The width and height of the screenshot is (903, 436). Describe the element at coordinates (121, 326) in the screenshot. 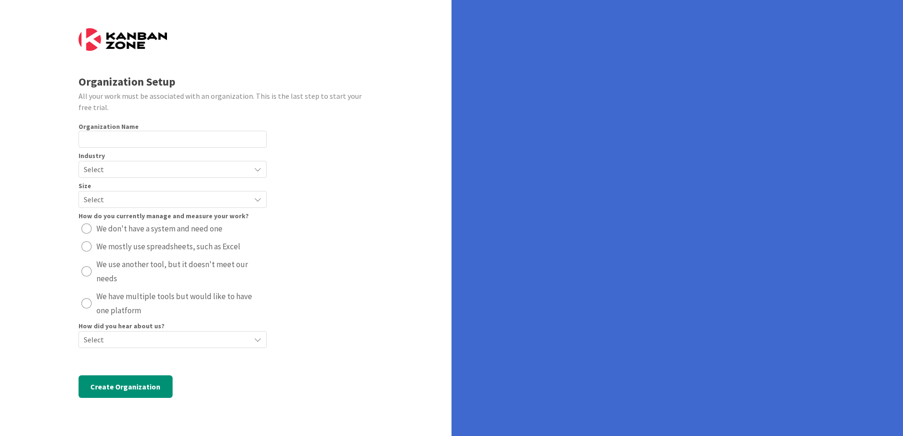

I see `span: How did you hear about us?` at that location.